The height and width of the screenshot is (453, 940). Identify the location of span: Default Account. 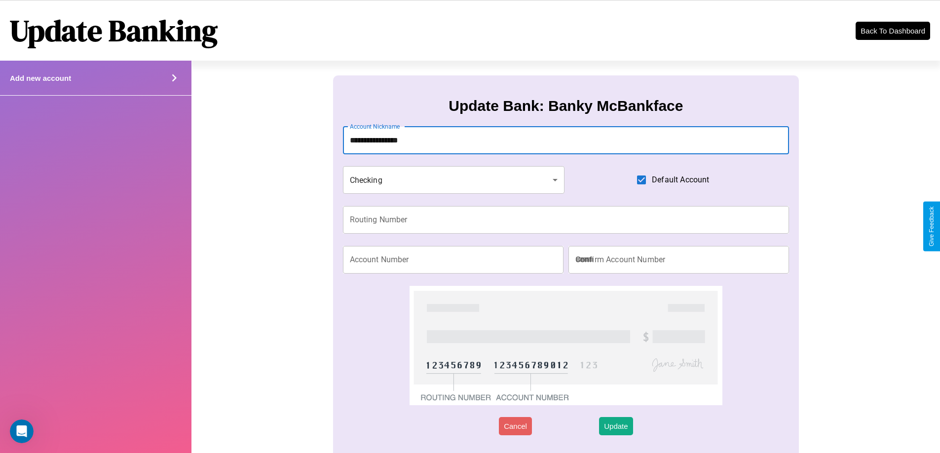
(680, 180).